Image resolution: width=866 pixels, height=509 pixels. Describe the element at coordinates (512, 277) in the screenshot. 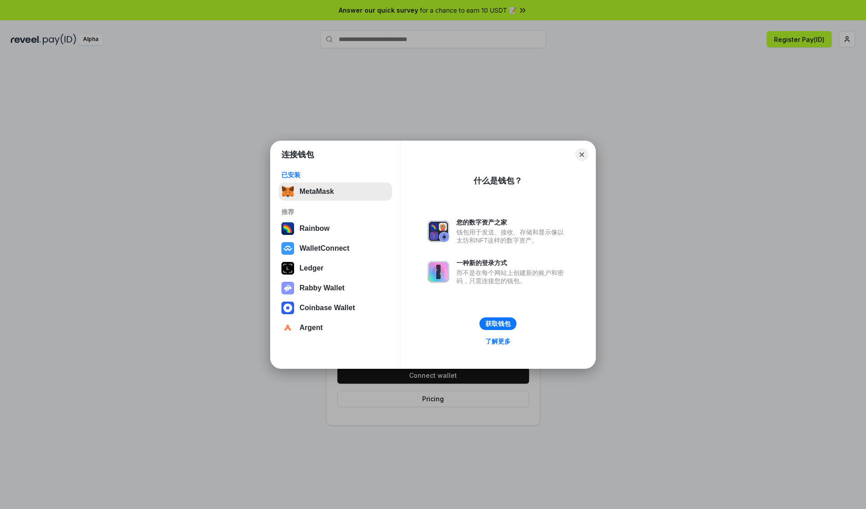

I see `div: 而不是在每个网站上创建新的账户和密码，只需连接您的钱包。` at that location.